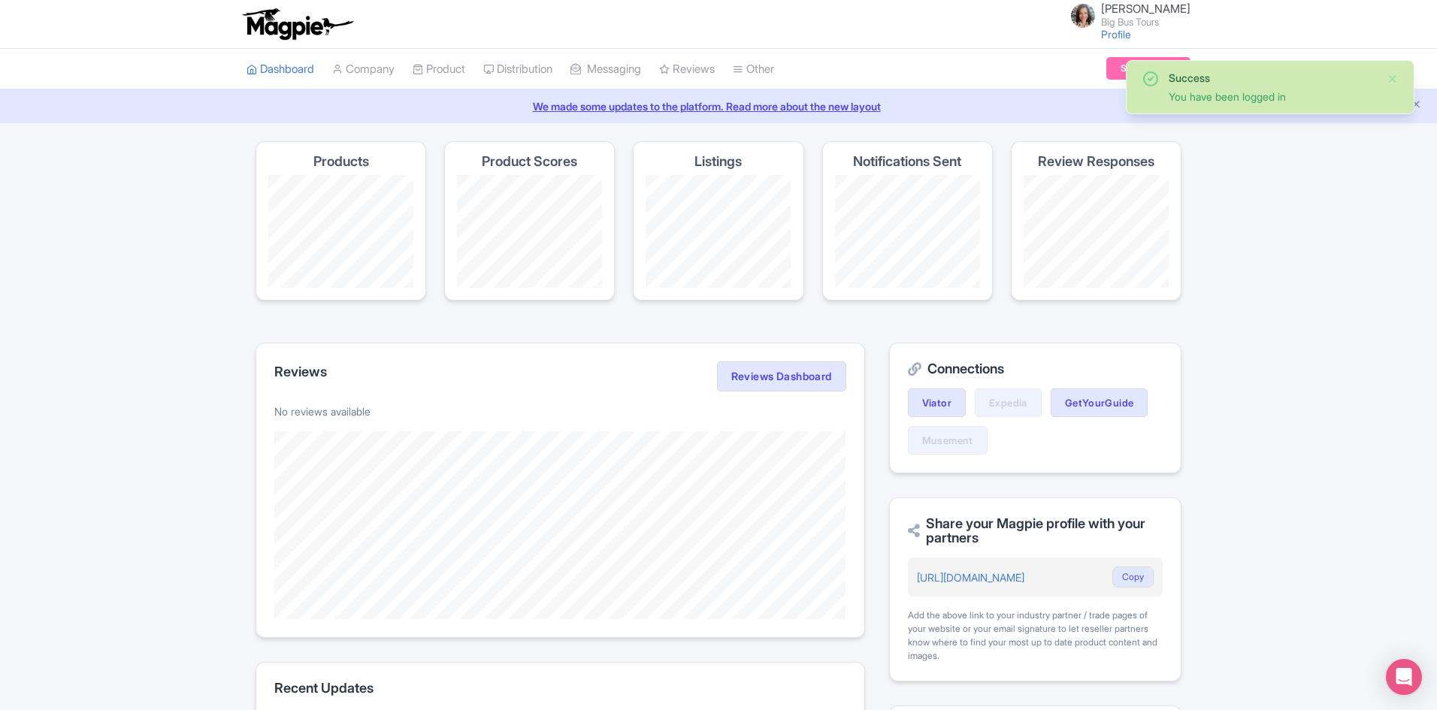  What do you see at coordinates (1148, 68) in the screenshot?
I see `a: Subscription` at bounding box center [1148, 68].